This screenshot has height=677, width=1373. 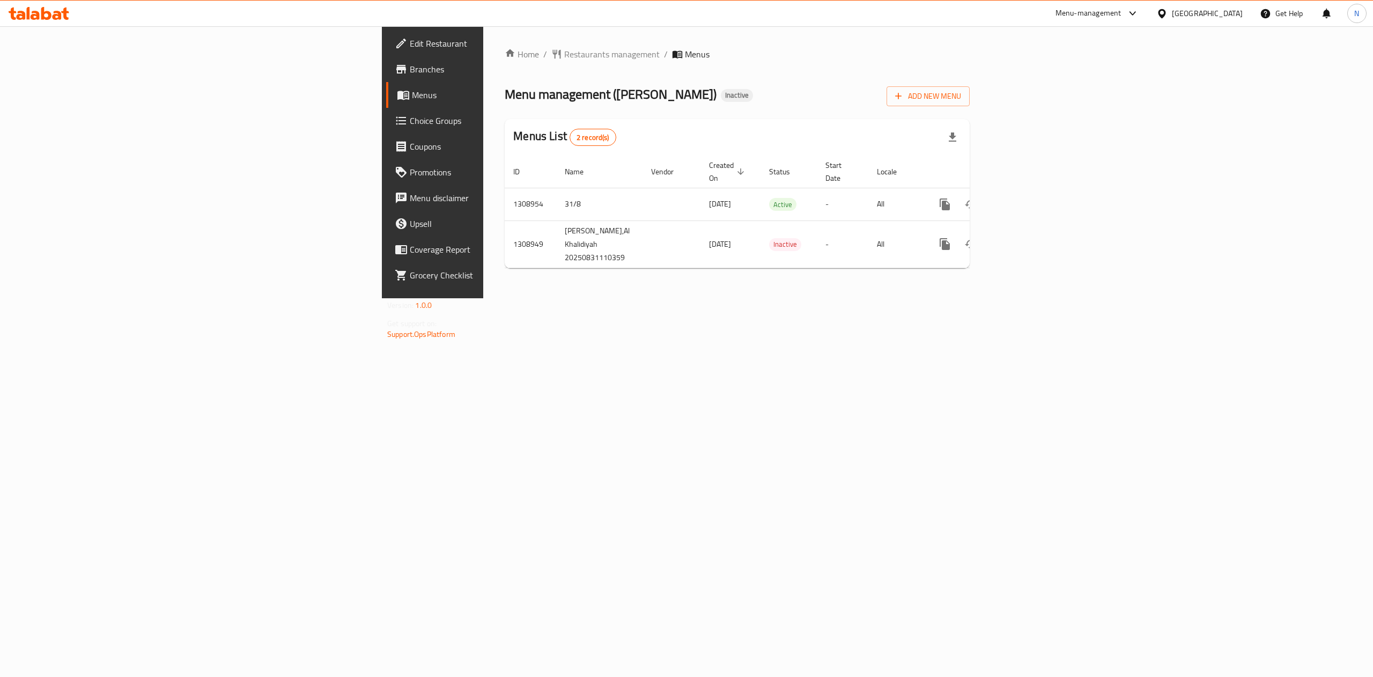 What do you see at coordinates (593, 137) in the screenshot?
I see `div: Total records count` at bounding box center [593, 137].